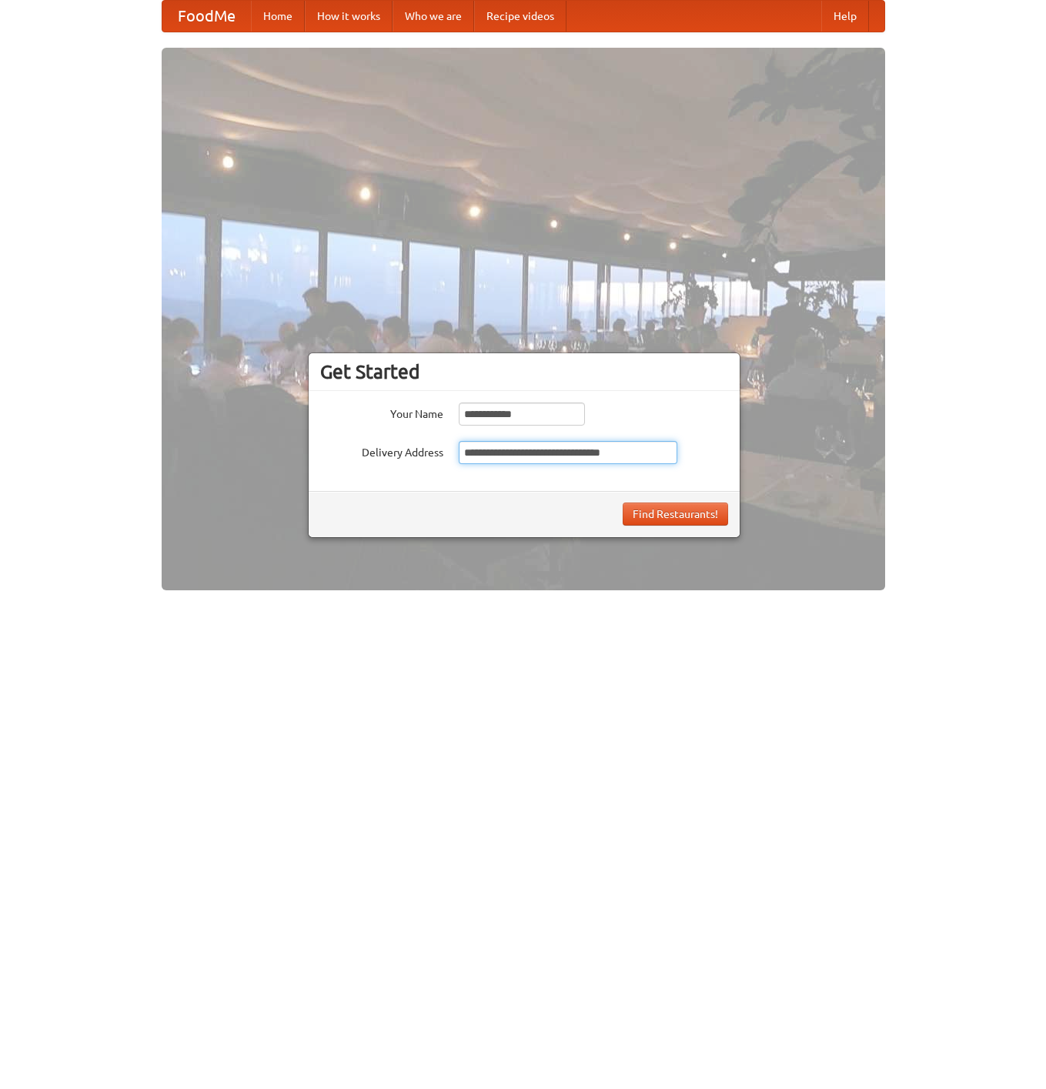 Image resolution: width=1046 pixels, height=1089 pixels. I want to click on a: FoodMe, so click(206, 16).